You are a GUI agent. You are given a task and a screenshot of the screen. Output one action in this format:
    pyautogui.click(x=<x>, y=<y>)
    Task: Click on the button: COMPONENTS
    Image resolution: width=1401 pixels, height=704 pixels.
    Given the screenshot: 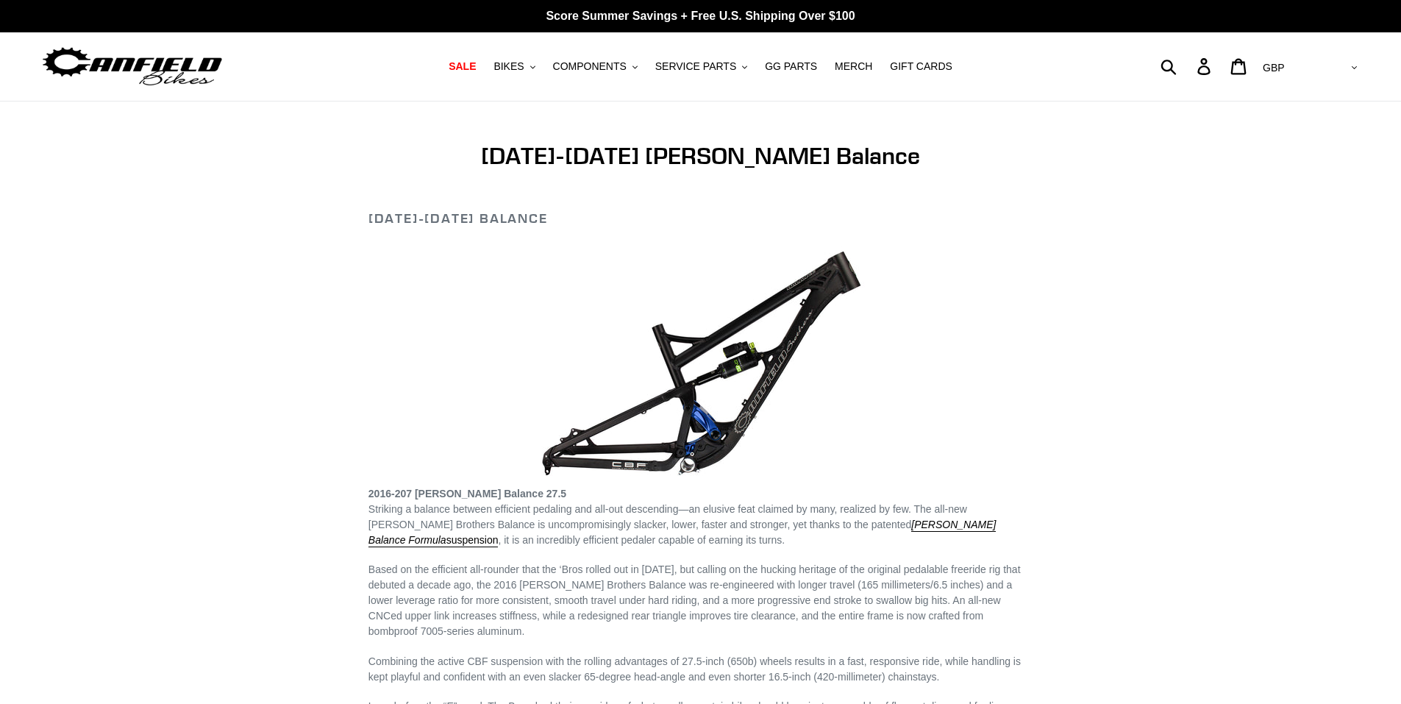 What is the action you would take?
    pyautogui.click(x=595, y=66)
    